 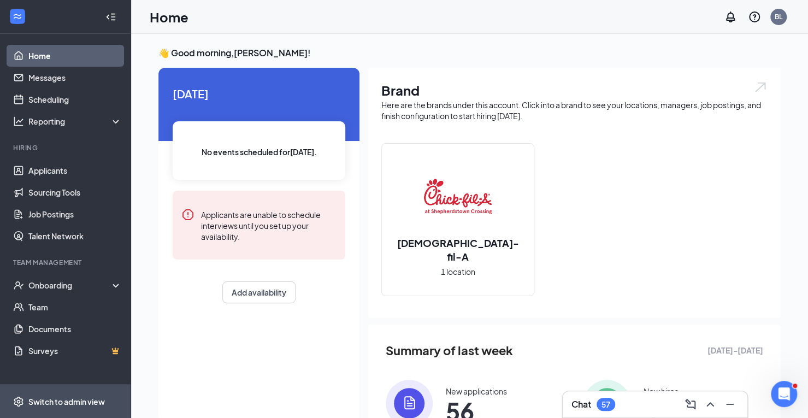 I want to click on img: Chick-fil-A, so click(x=458, y=197).